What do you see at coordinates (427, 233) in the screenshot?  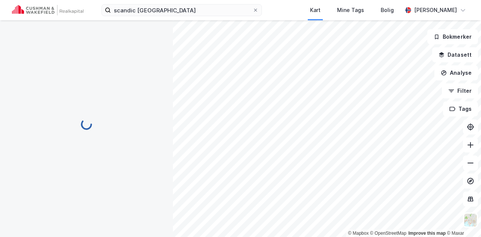 I see `a: Improve this map` at bounding box center [427, 233].